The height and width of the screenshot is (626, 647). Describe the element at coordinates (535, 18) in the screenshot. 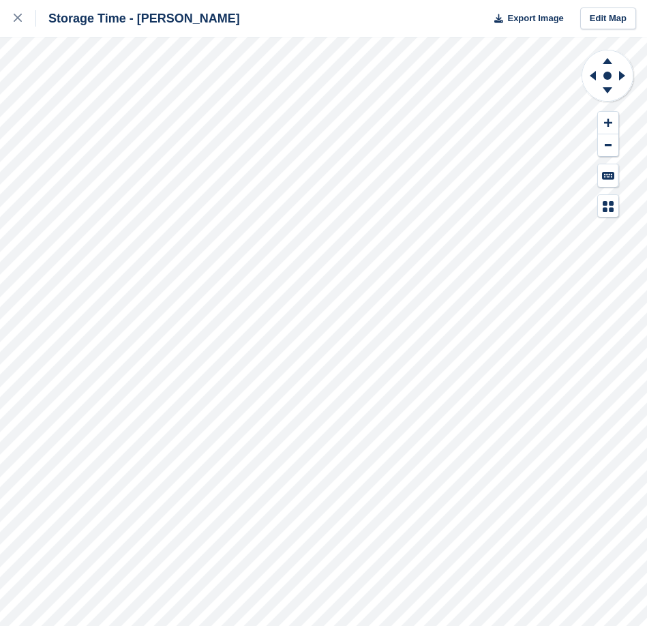

I see `span: Export Image` at that location.